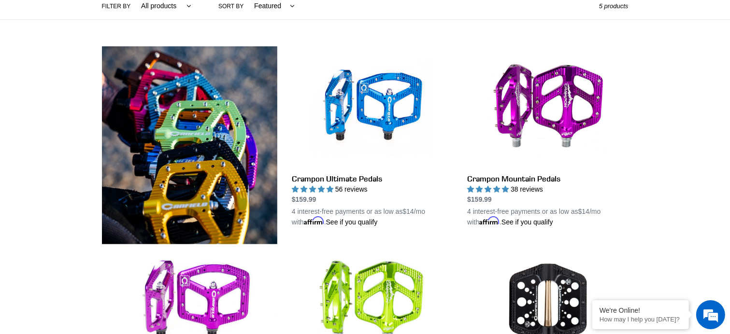  What do you see at coordinates (116, 6) in the screenshot?
I see `label: Filter by` at bounding box center [116, 6].